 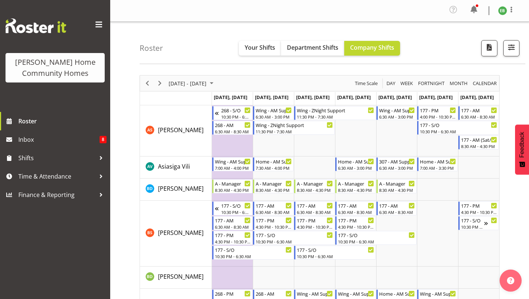 I want to click on div: Asiasiga Vili"s event - Home - AM Support 3 Begin From Tuesday, September 23, 2025 at 7:30:00 AM ..., so click(x=274, y=164).